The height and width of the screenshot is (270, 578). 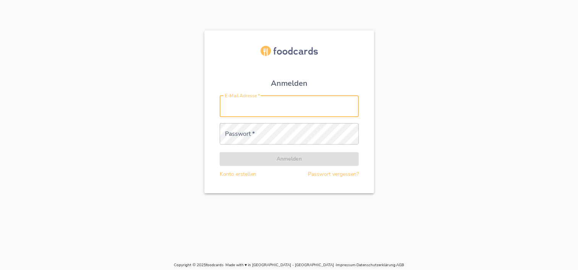 I want to click on h1: Anmelden, so click(x=289, y=83).